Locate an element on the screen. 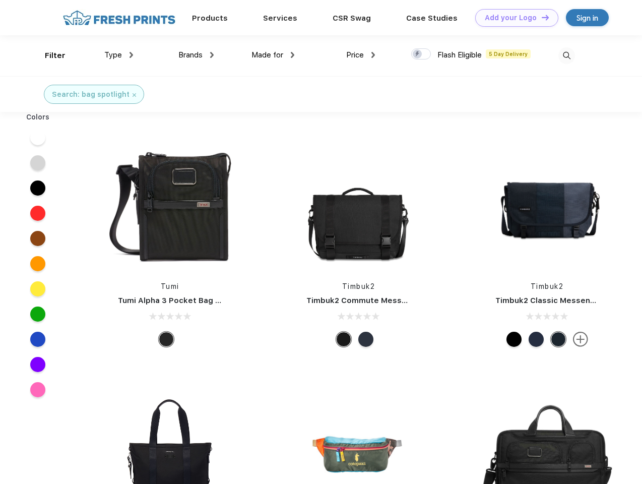  div: Add your Logo is located at coordinates (511, 18).